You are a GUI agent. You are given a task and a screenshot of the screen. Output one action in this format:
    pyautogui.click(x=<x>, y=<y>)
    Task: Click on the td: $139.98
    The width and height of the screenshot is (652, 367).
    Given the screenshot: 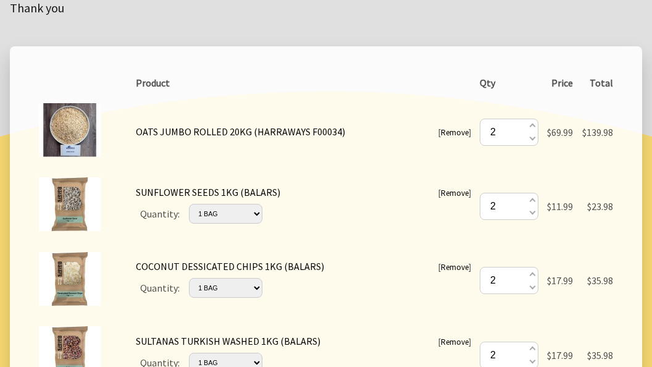 What is the action you would take?
    pyautogui.click(x=598, y=131)
    